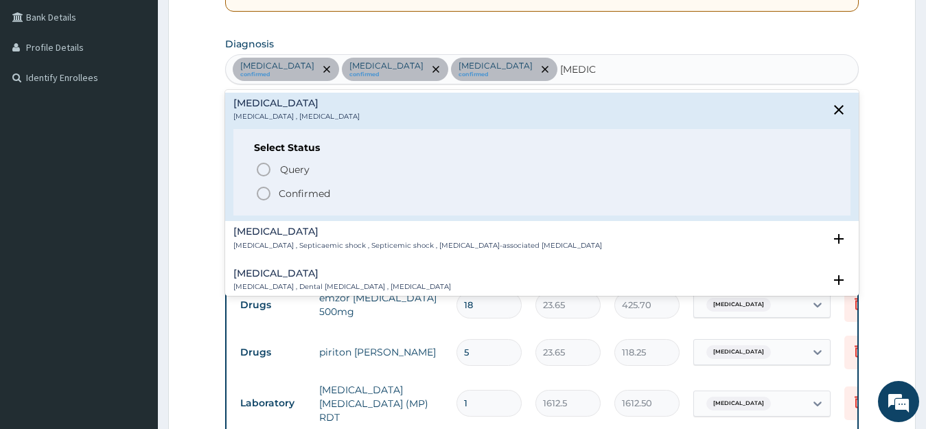 The height and width of the screenshot is (429, 926). Describe the element at coordinates (542, 148) in the screenshot. I see `h6: Select Status` at that location.